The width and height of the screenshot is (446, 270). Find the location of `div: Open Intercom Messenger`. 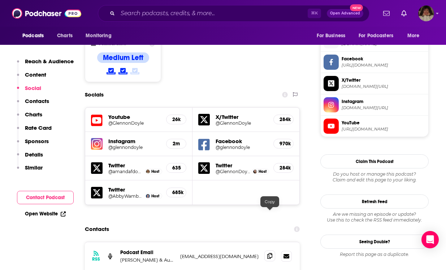

div: Open Intercom Messenger is located at coordinates (430, 240).